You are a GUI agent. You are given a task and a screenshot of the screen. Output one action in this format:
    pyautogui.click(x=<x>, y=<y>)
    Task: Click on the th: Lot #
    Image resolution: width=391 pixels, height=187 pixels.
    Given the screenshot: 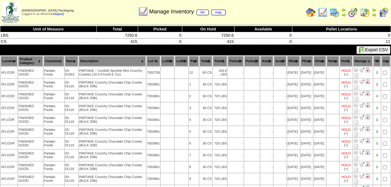 What is the action you would take?
    pyautogui.click(x=153, y=61)
    